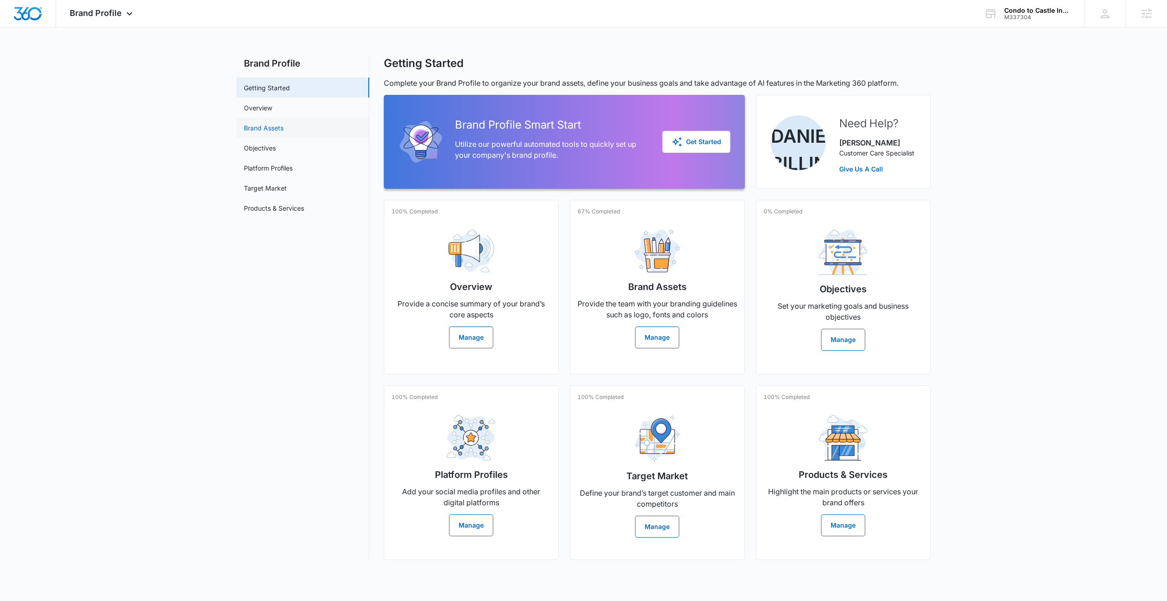 The height and width of the screenshot is (601, 1167). Describe the element at coordinates (843, 474) in the screenshot. I see `h2: Products & Services` at that location.